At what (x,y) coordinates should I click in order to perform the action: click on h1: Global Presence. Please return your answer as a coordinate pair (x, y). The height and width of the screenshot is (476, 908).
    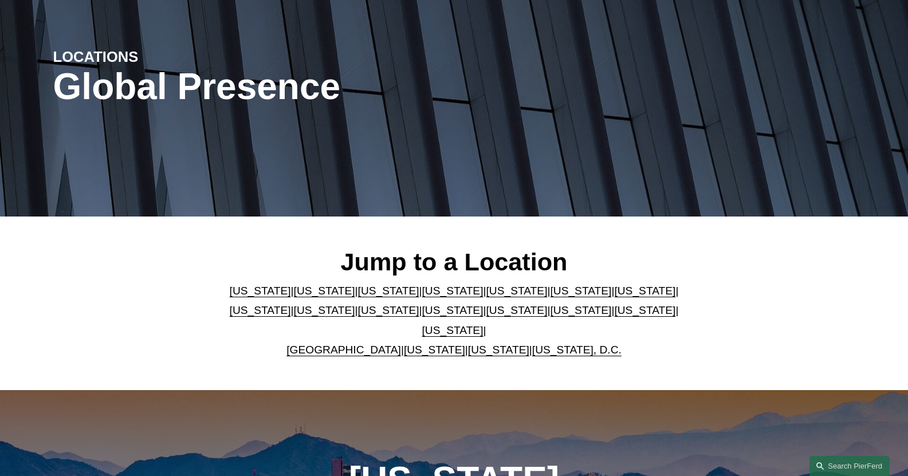
    Looking at the image, I should click on (320, 87).